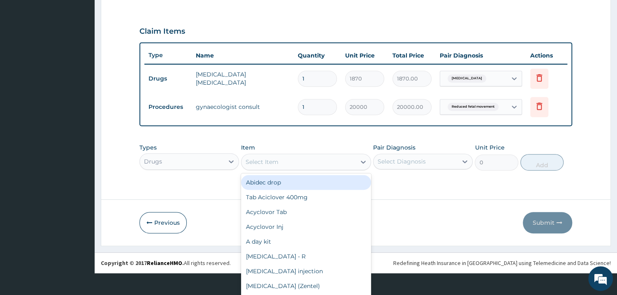  Describe the element at coordinates (412, 56) in the screenshot. I see `th: Total Price` at that location.